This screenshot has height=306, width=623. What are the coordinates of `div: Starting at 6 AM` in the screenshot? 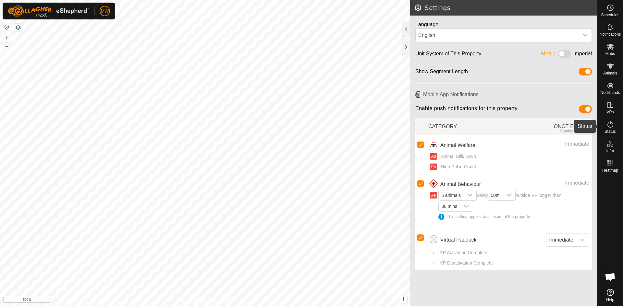 It's located at (548, 131).